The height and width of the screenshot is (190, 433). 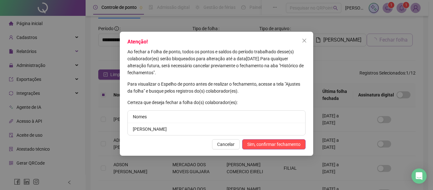 I want to click on span: Para qualquer alteração futura, será necessário cancelar previamente o fechamento na aba "Históri..., so click(x=216, y=66).